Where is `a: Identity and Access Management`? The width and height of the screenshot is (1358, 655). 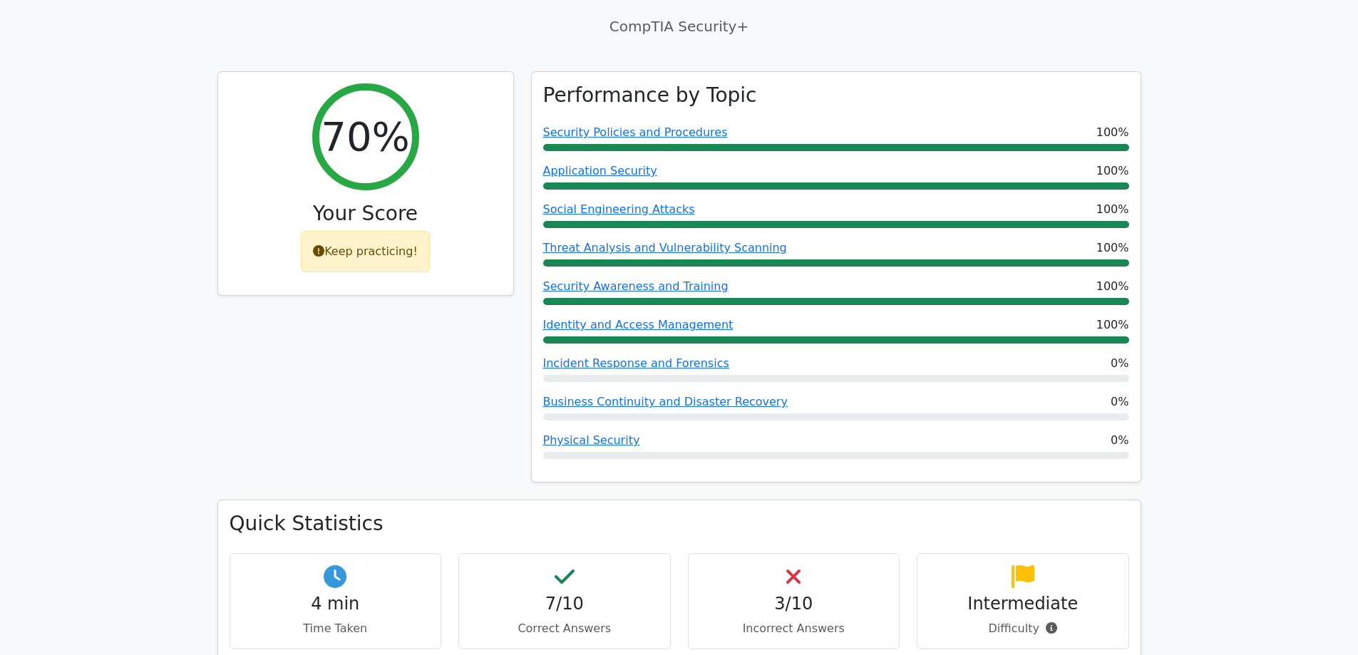 a: Identity and Access Management is located at coordinates (638, 324).